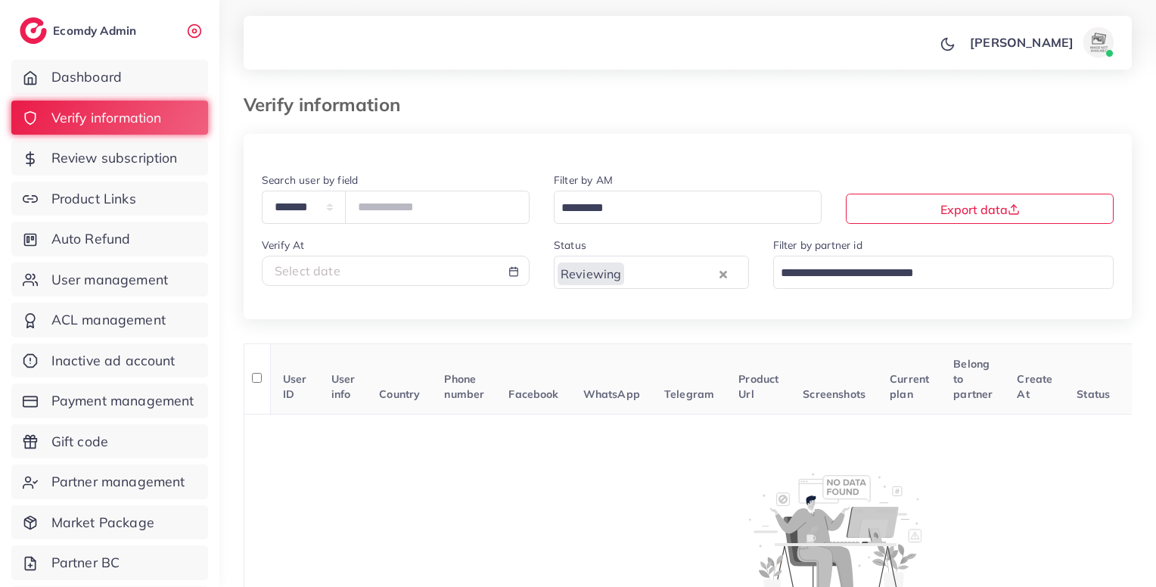 Image resolution: width=1156 pixels, height=587 pixels. Describe the element at coordinates (110, 280) in the screenshot. I see `span: User management` at that location.